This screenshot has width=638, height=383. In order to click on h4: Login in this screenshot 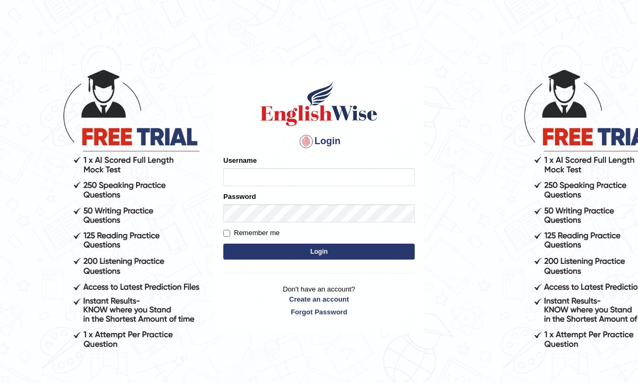, I will do `click(319, 141)`.